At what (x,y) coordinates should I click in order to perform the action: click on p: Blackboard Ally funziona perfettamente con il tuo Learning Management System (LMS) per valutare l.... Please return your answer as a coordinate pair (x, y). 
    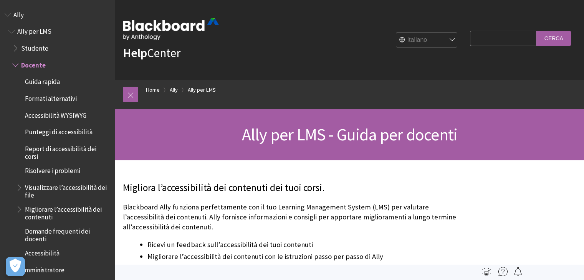
    Looking at the image, I should click on (292, 217).